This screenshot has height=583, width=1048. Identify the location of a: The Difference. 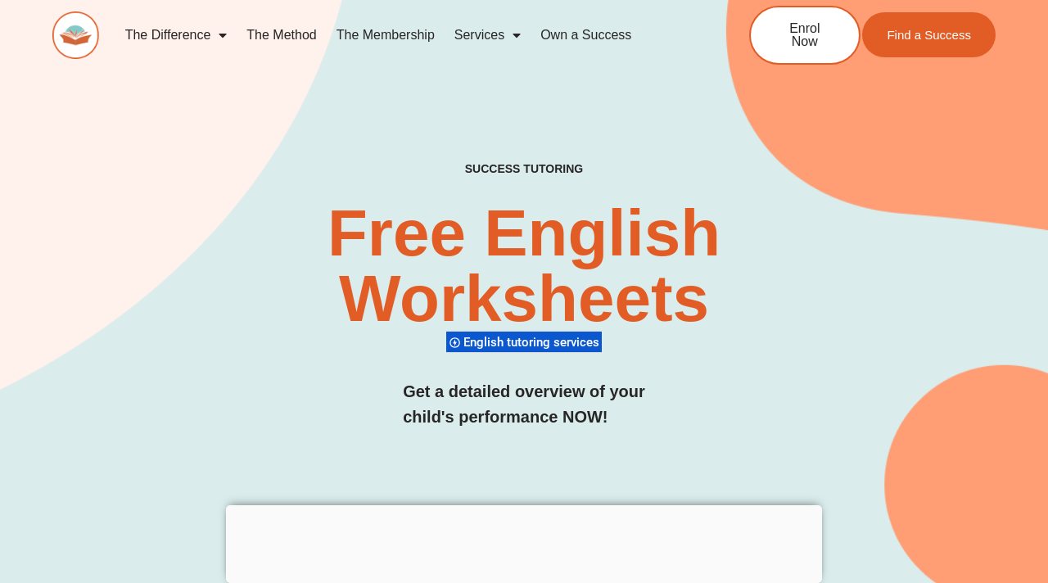
(176, 35).